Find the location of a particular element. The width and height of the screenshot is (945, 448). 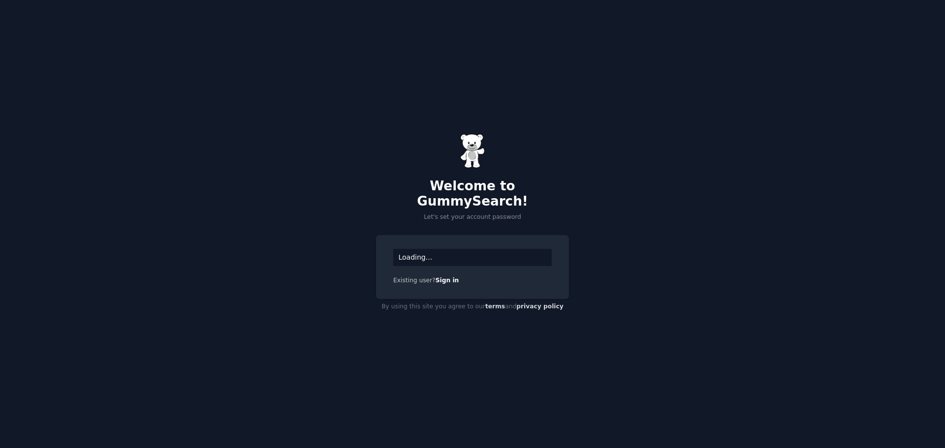

span: Existing user? is located at coordinates (414, 281).